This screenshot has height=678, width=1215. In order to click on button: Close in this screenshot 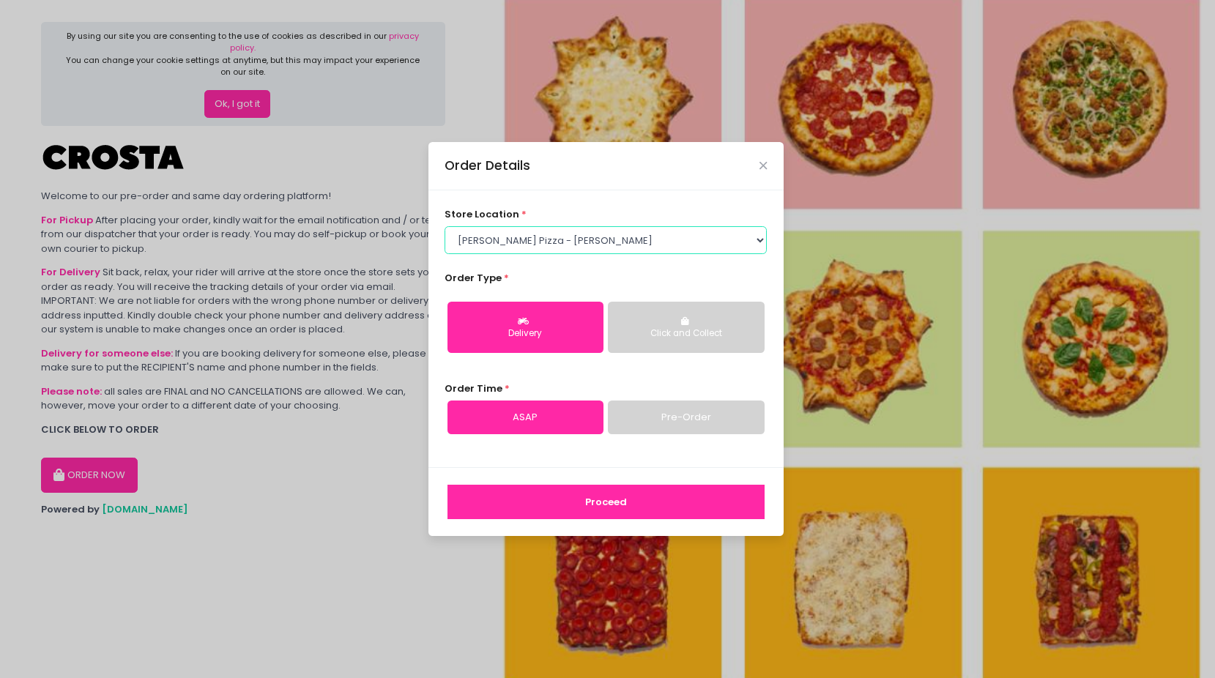, I will do `click(763, 166)`.